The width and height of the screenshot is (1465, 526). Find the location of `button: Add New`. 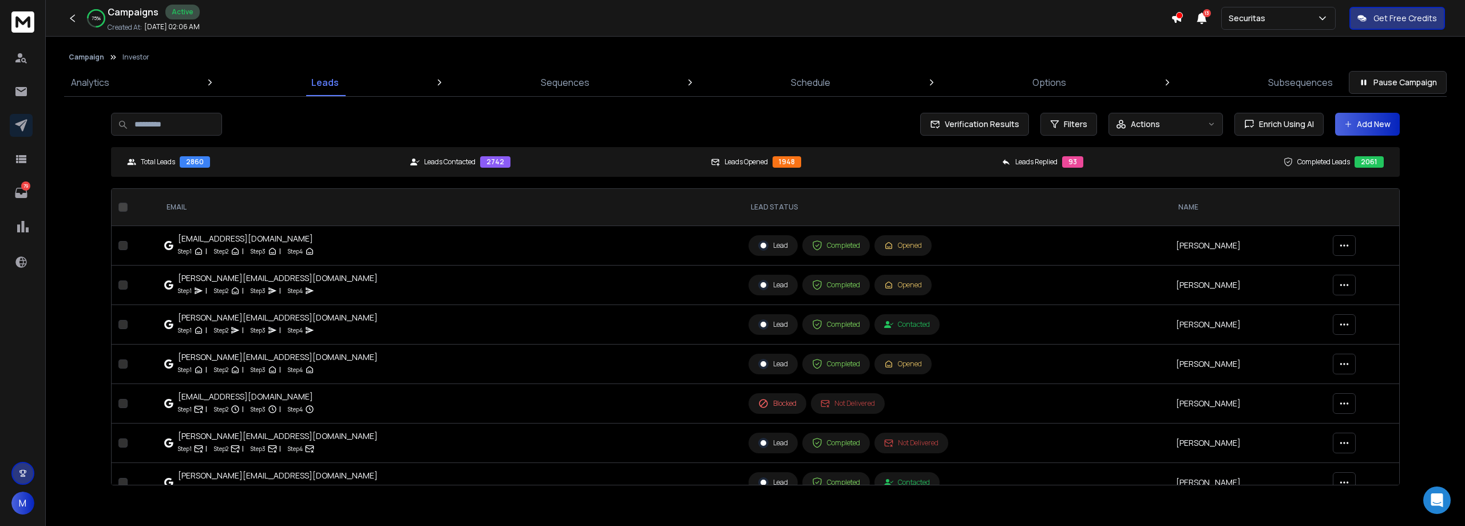

button: Add New is located at coordinates (1367, 124).